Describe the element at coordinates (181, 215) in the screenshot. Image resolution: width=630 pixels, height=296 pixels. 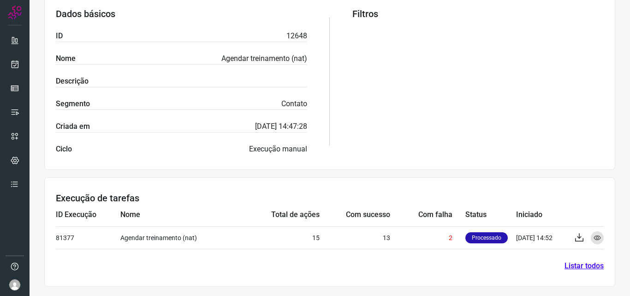
I see `td: Nome` at that location.